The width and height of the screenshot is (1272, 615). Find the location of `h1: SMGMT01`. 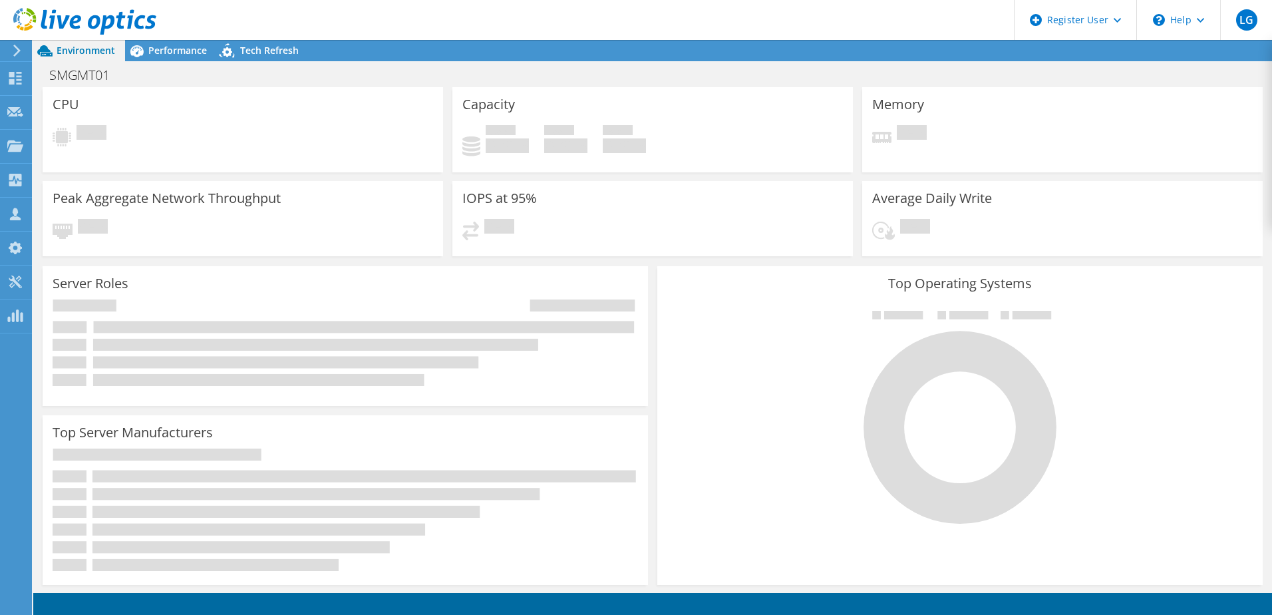

h1: SMGMT01 is located at coordinates (86, 75).